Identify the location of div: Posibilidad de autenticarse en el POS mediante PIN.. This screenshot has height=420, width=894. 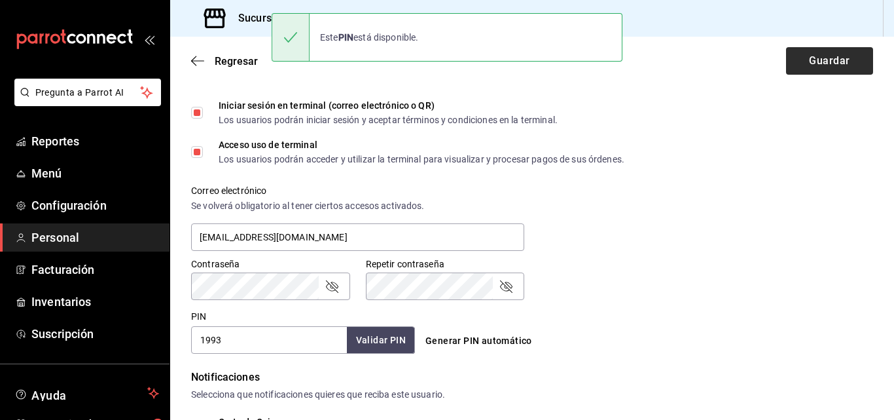
(325, 81).